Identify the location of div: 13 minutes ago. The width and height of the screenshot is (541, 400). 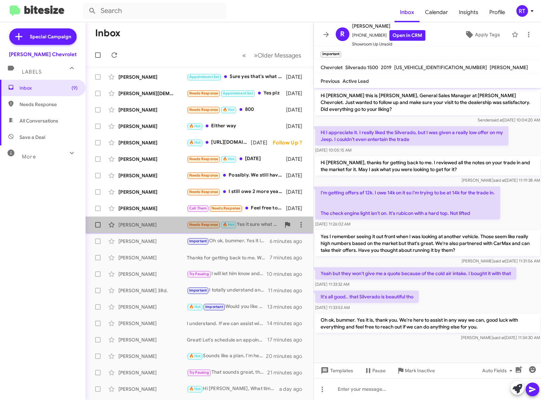
(288, 307).